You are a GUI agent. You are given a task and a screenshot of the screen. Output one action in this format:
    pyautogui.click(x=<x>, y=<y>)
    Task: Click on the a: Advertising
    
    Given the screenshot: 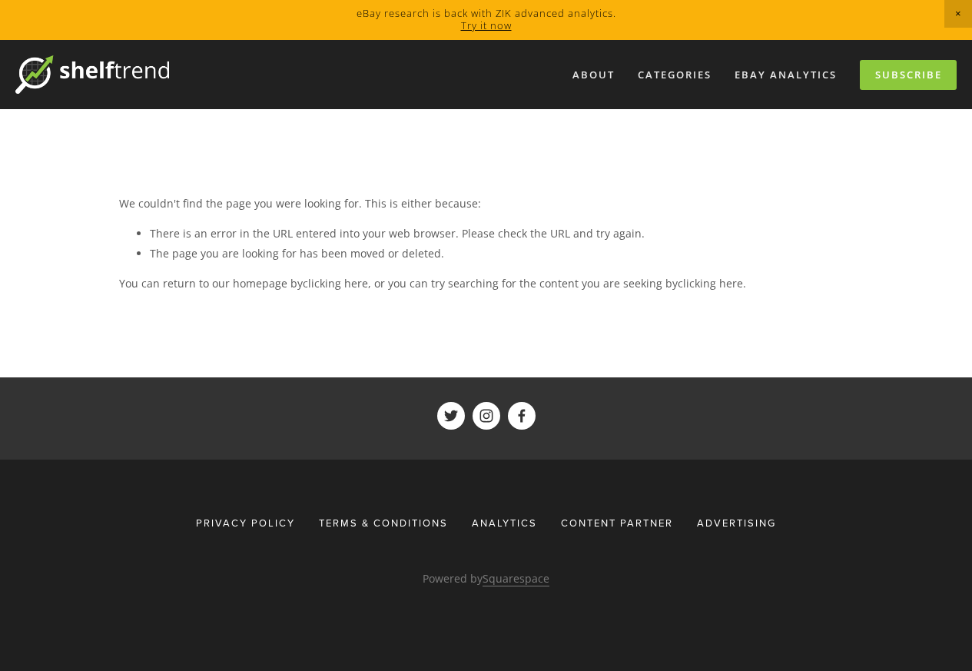 What is the action you would take?
    pyautogui.click(x=732, y=523)
    